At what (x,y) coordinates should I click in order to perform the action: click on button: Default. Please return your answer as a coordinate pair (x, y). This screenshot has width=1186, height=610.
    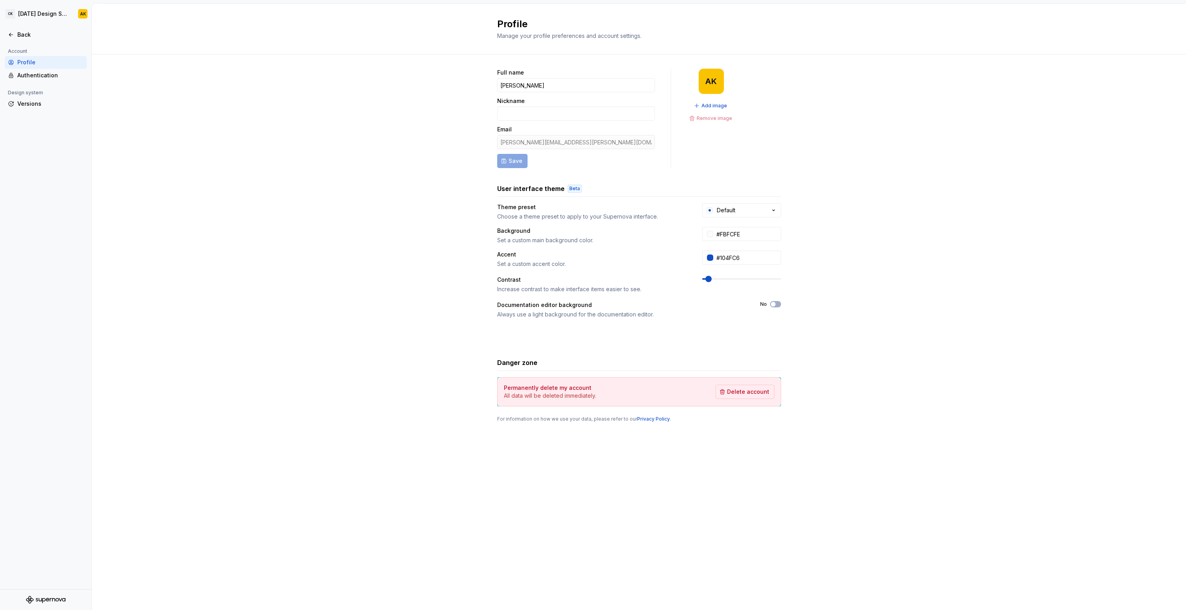
    Looking at the image, I should click on (742, 210).